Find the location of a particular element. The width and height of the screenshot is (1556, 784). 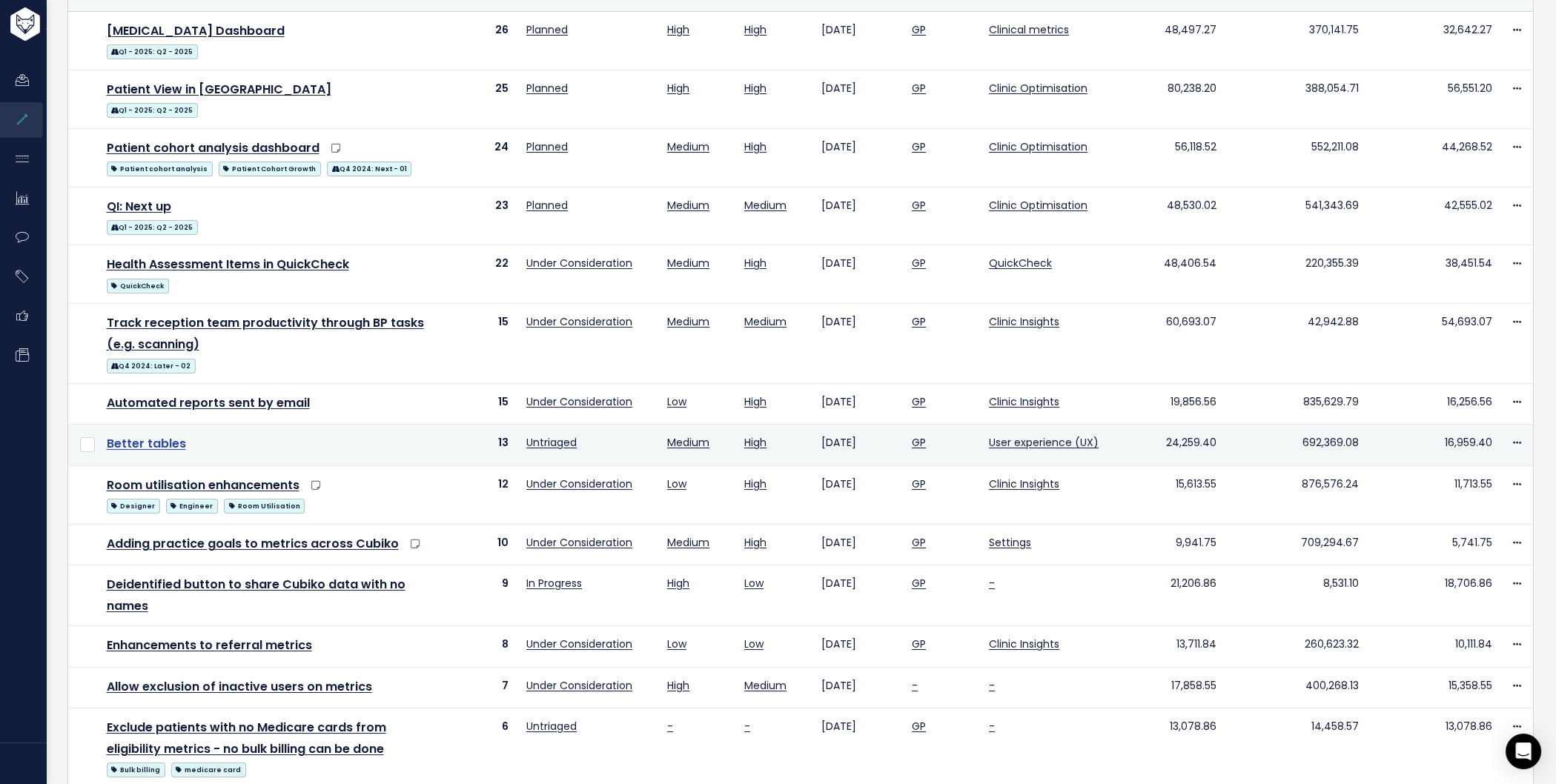

td: 26 is located at coordinates (477, 40).